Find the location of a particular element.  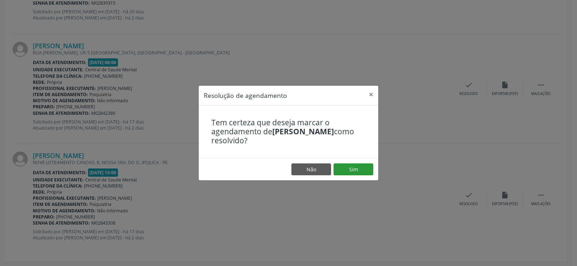

h4: Tem certeza que deseja marcar o agendamento de como resolvido? is located at coordinates (288, 132).